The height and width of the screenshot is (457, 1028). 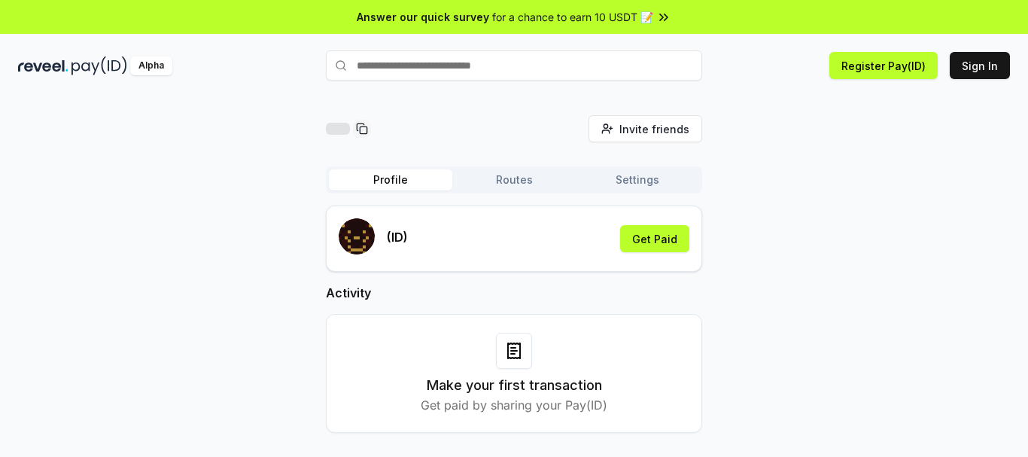 What do you see at coordinates (514, 293) in the screenshot?
I see `h2: Activity` at bounding box center [514, 293].